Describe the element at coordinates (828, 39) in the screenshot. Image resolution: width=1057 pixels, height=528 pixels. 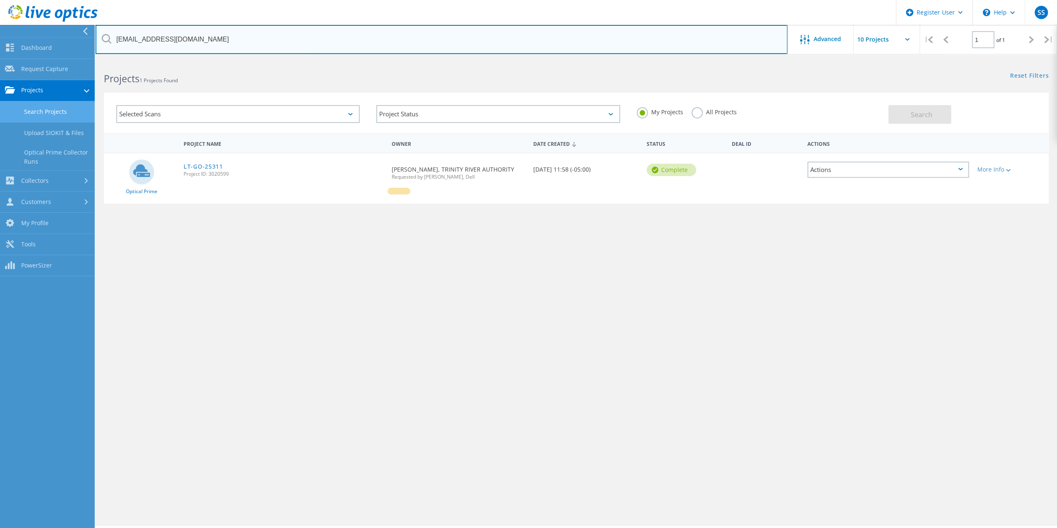
I see `span: Advanced` at that location.